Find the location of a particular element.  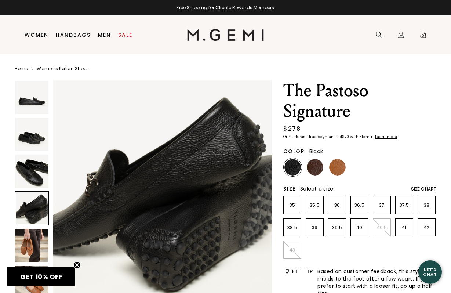

div: Let's Chat is located at coordinates (430, 272).